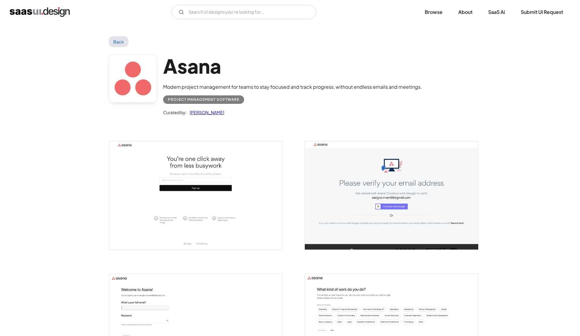 The width and height of the screenshot is (580, 336). I want to click on a: SaaS Ai, so click(497, 12).